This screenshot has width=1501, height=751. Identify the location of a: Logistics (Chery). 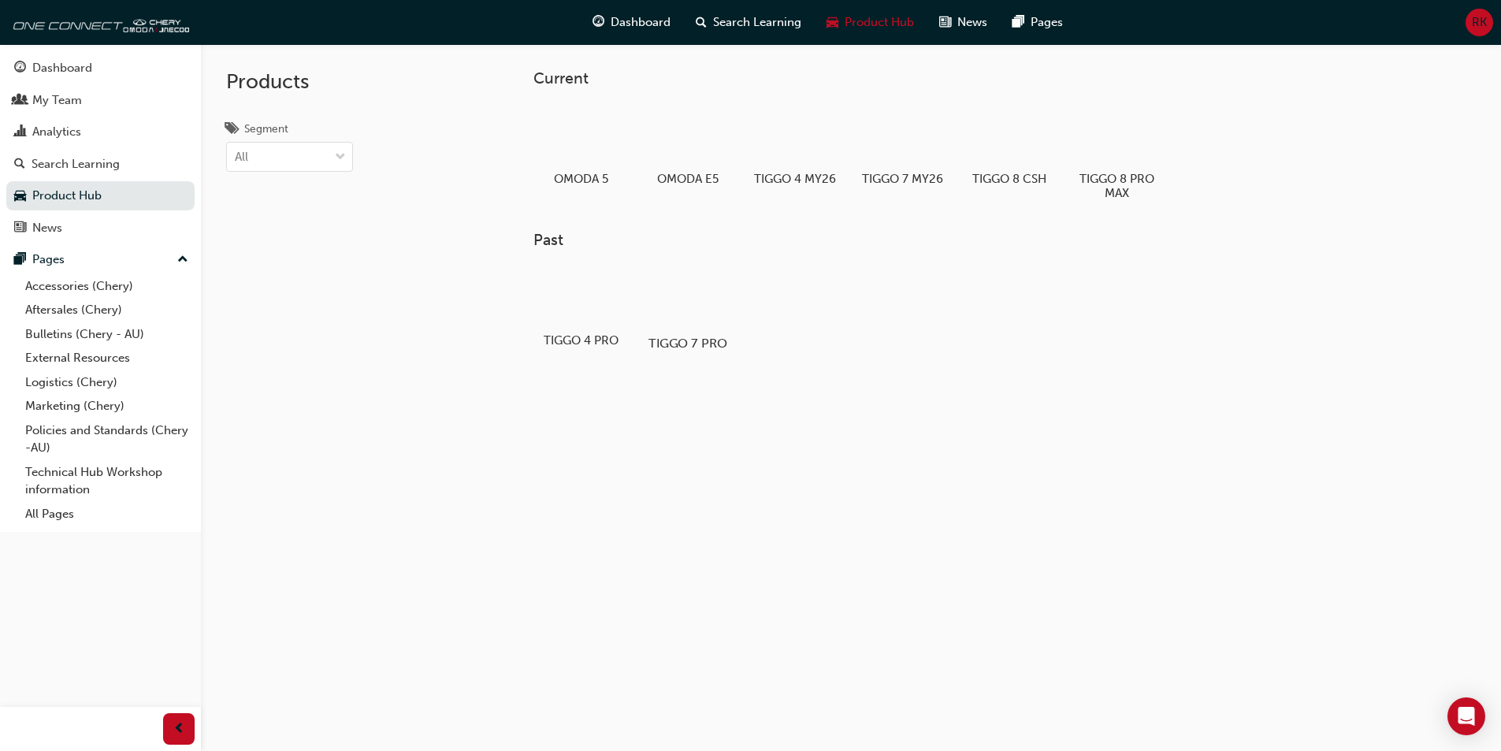
(106, 382).